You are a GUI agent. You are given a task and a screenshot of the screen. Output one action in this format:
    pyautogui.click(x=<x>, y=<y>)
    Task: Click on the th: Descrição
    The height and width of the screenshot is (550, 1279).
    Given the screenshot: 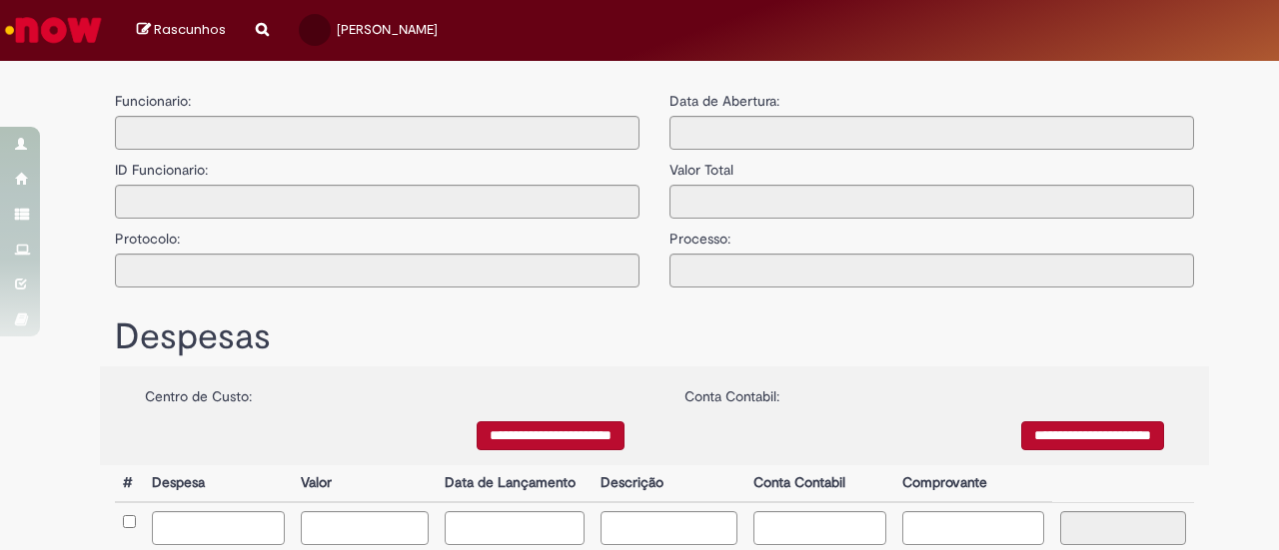 What is the action you would take?
    pyautogui.click(x=668, y=483)
    